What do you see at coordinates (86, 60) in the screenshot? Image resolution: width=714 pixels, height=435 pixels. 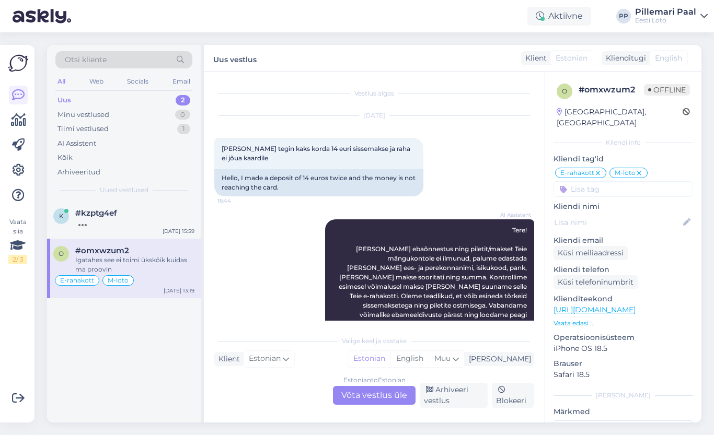 I see `span: Otsi kliente` at bounding box center [86, 60].